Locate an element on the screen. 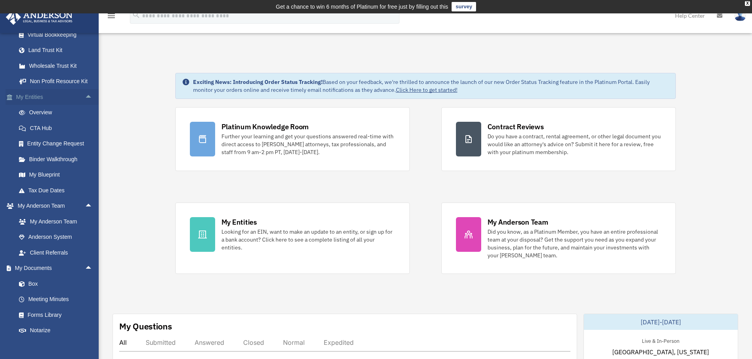 This screenshot has width=752, height=359. div: Wholesale Trust Kit is located at coordinates (61, 66).